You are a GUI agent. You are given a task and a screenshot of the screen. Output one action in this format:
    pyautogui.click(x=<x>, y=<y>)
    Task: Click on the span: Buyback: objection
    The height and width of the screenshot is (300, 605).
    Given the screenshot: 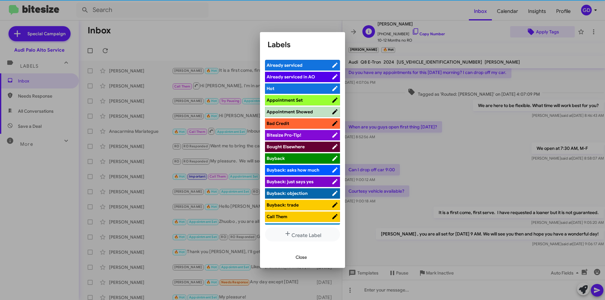 What is the action you would take?
    pyautogui.click(x=287, y=193)
    